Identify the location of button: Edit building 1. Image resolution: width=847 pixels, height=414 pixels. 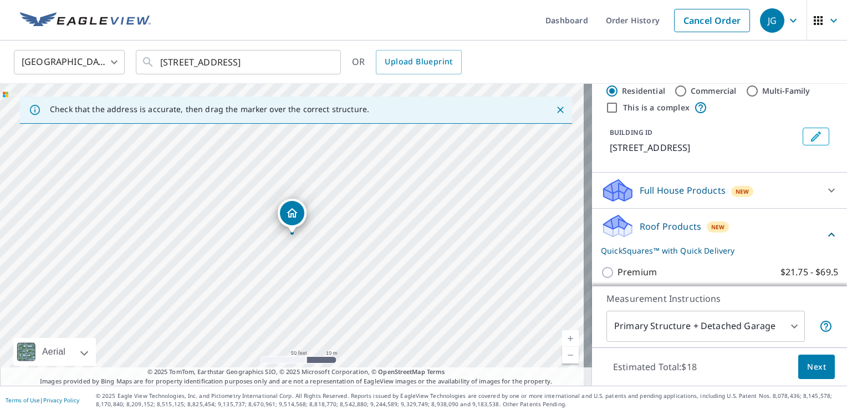
(816, 136).